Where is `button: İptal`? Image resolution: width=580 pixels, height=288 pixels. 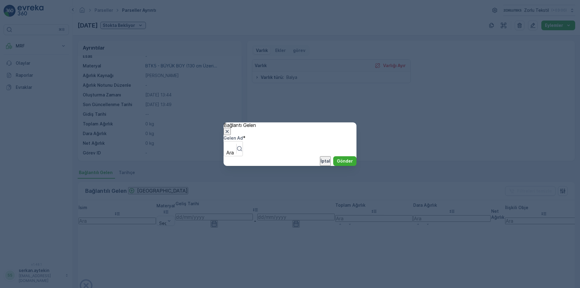 button: İptal is located at coordinates (325, 161).